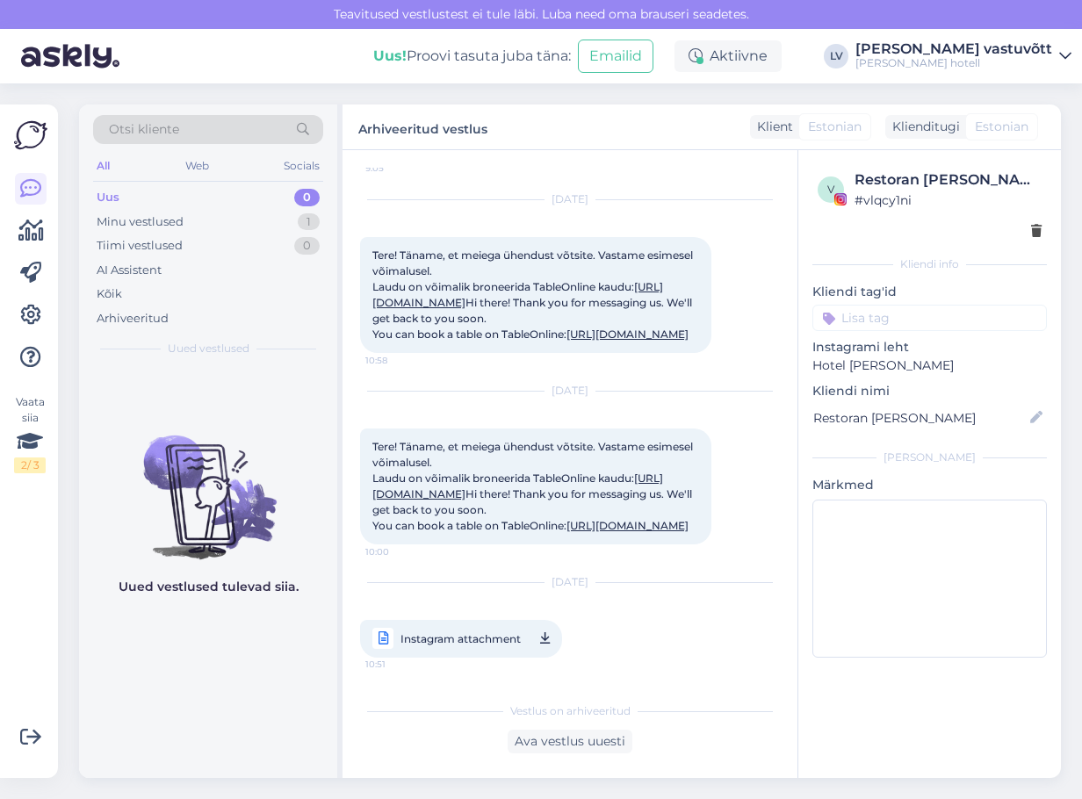  What do you see at coordinates (461, 638) in the screenshot?
I see `a: Instagram attachment10:51` at bounding box center [461, 638].